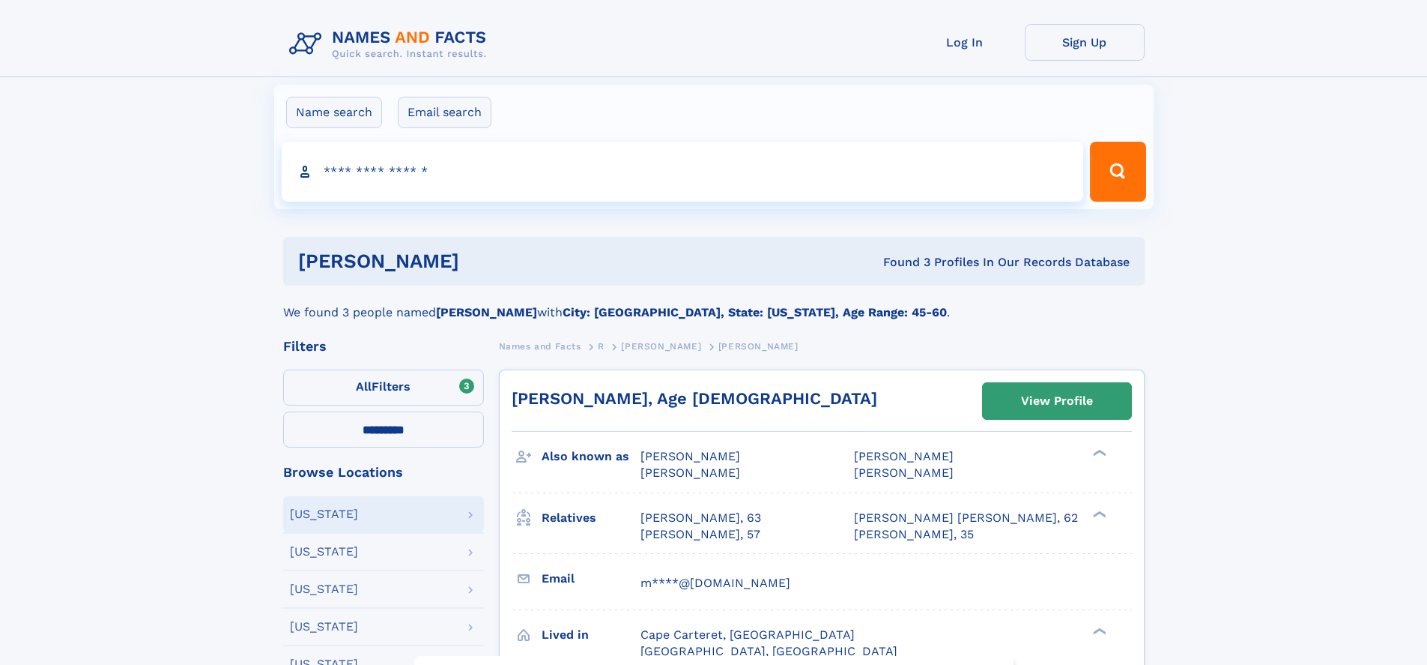  What do you see at coordinates (391, 44) in the screenshot?
I see `img: Logo Names and Facts` at bounding box center [391, 44].